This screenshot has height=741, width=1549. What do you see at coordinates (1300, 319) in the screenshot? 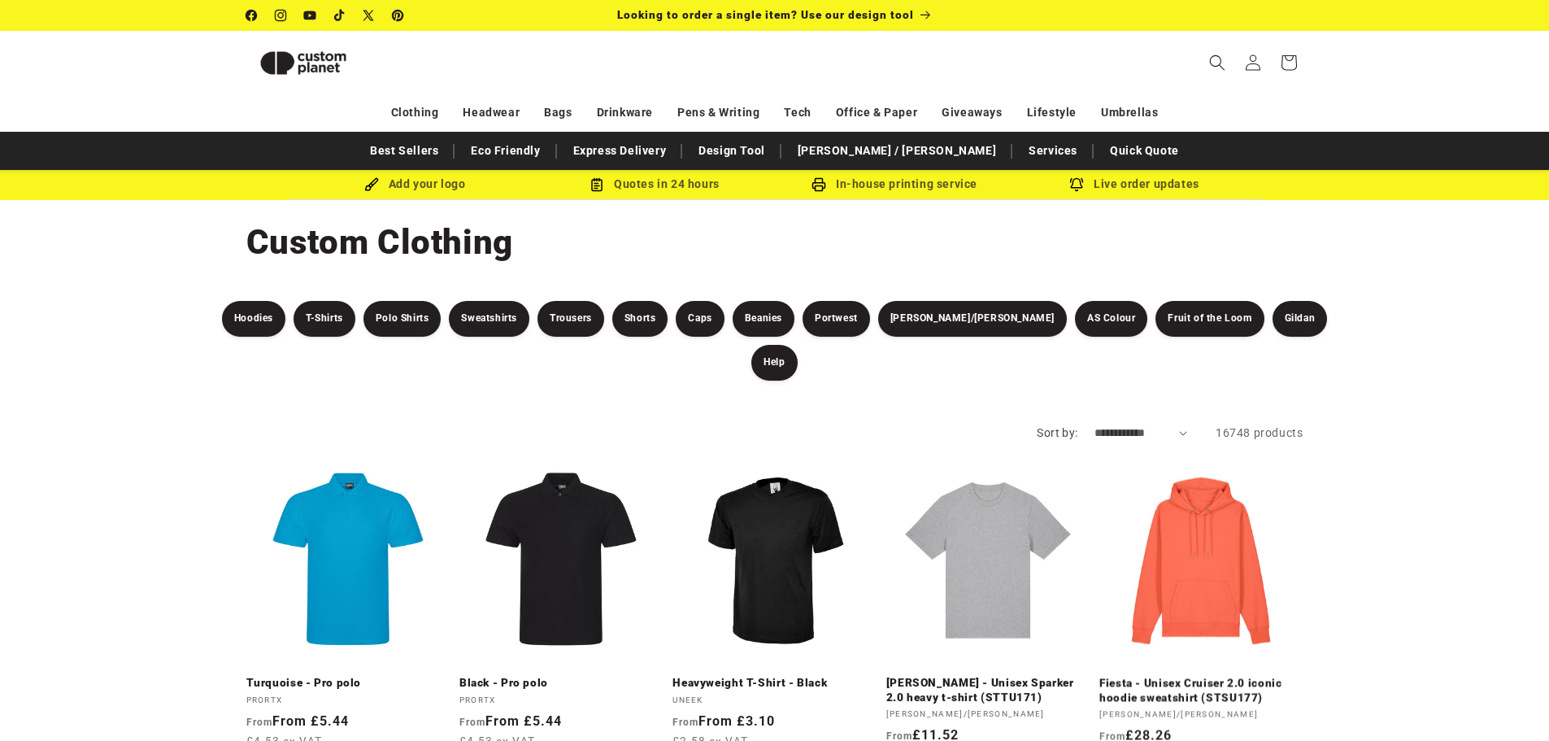
I see `a: Gildan` at bounding box center [1300, 319].